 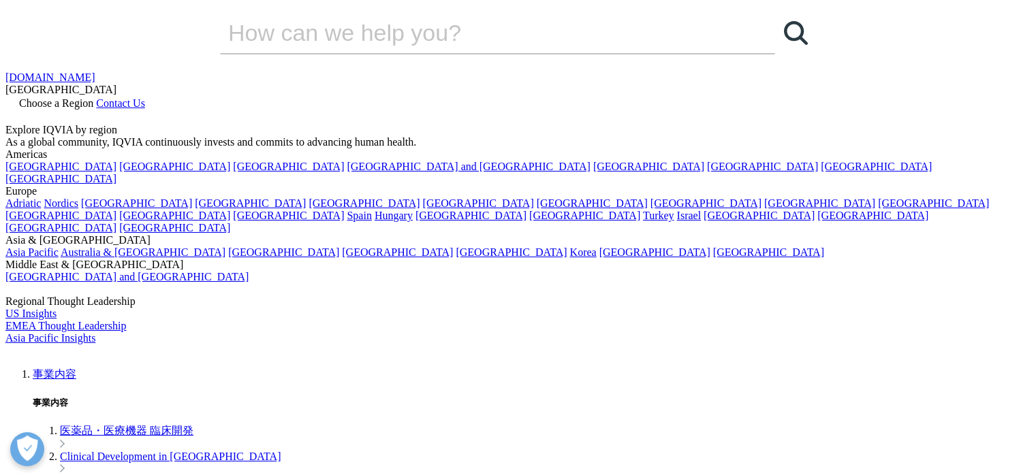 What do you see at coordinates (50, 338) in the screenshot?
I see `span: Asia Pacific Insights` at bounding box center [50, 338].